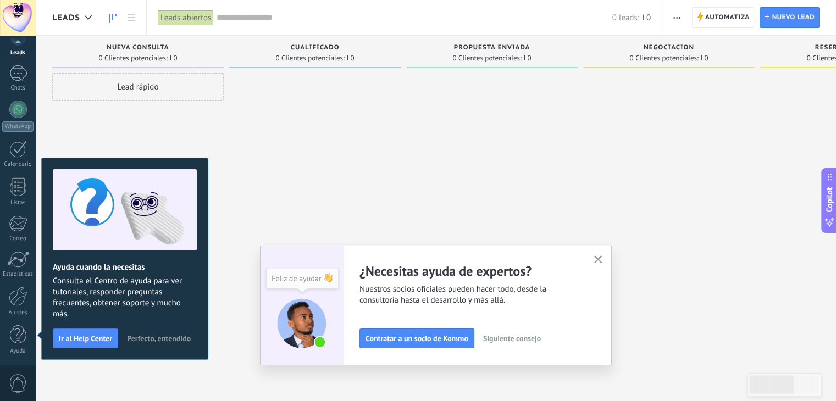 This screenshot has height=401, width=836. I want to click on button: Ir al Help Center, so click(85, 339).